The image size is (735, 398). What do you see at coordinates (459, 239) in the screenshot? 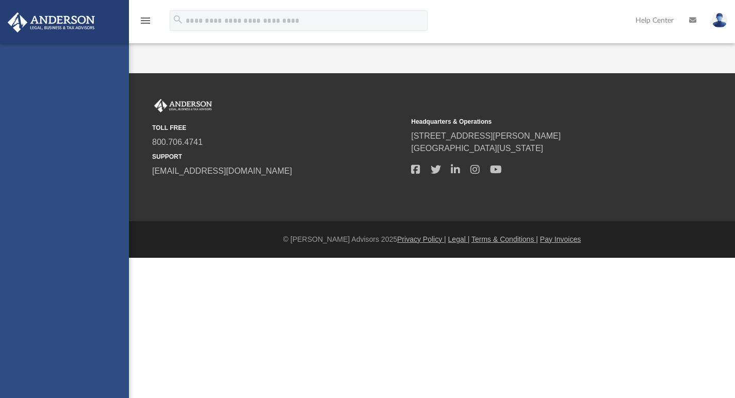
I see `a: Legal |` at bounding box center [459, 239].